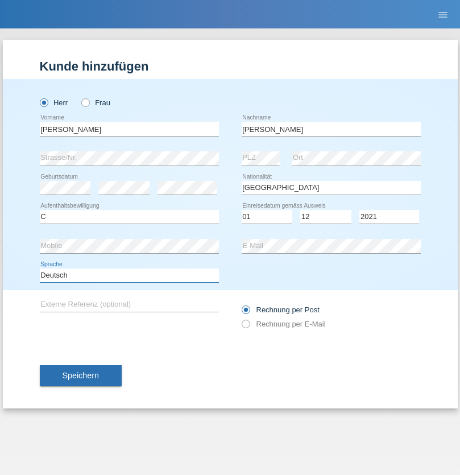 The image size is (460, 475). What do you see at coordinates (245, 312) in the screenshot?
I see `input: Rechnung per Post` at bounding box center [245, 312].